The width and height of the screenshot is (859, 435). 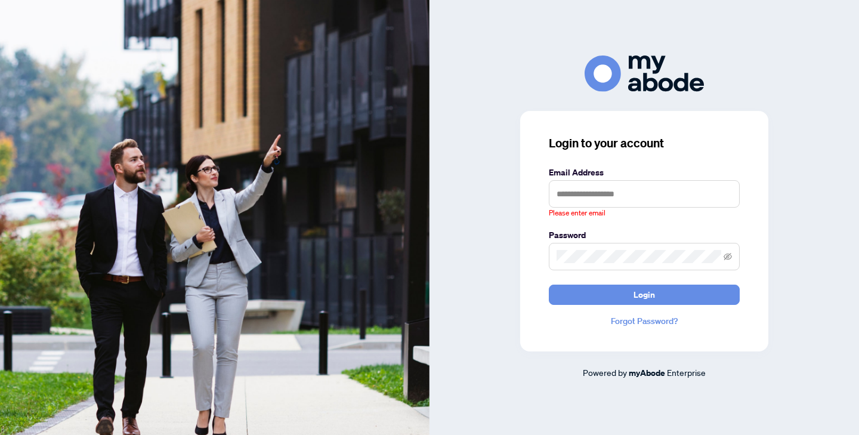 I want to click on span: Please enter email, so click(x=577, y=213).